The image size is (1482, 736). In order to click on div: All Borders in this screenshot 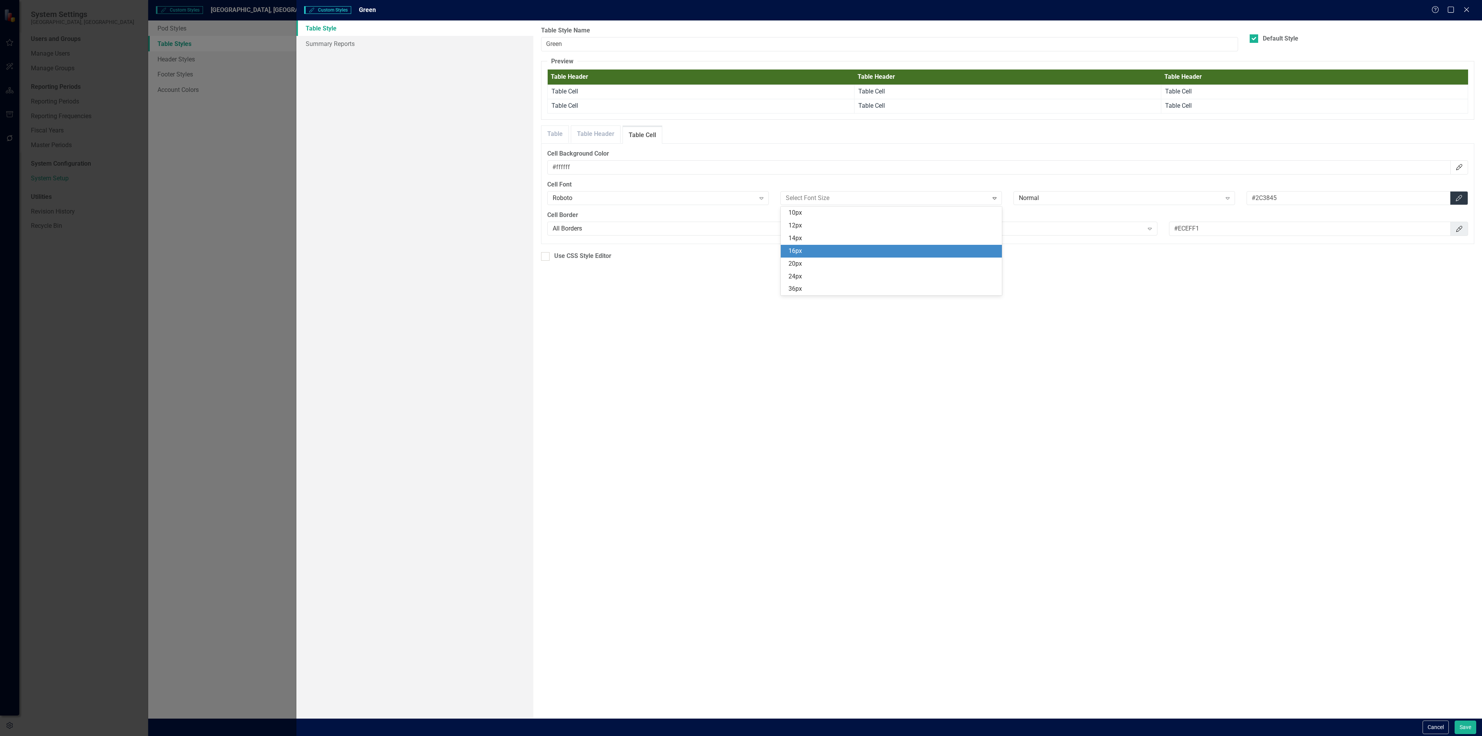, I will do `click(693, 228)`.